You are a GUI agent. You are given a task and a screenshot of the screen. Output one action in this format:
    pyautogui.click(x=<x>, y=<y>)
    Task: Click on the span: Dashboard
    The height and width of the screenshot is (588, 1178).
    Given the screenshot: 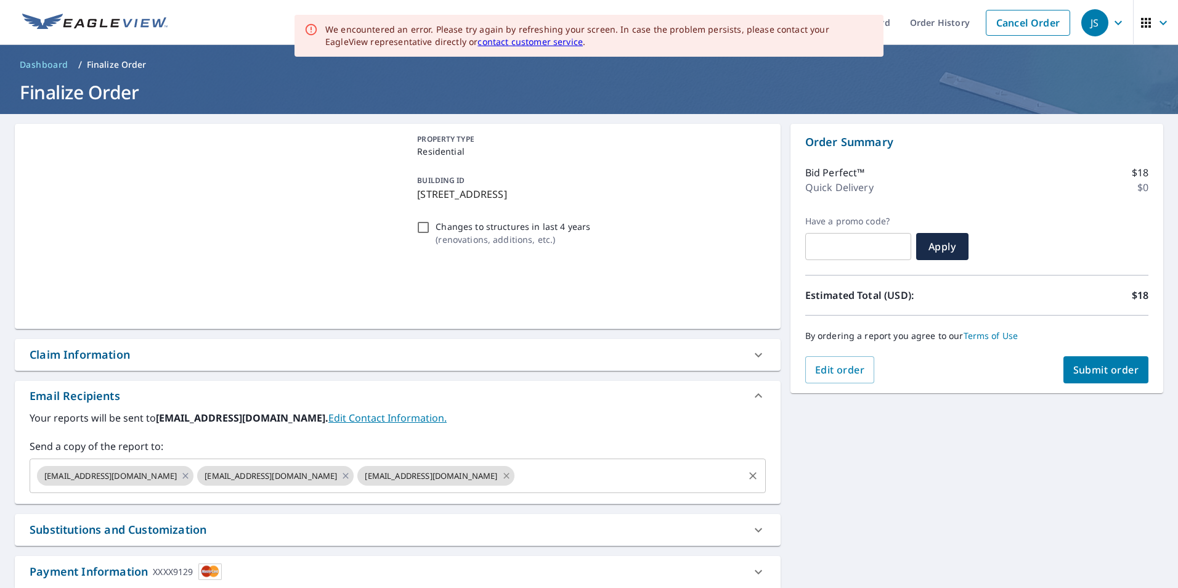 What is the action you would take?
    pyautogui.click(x=44, y=65)
    